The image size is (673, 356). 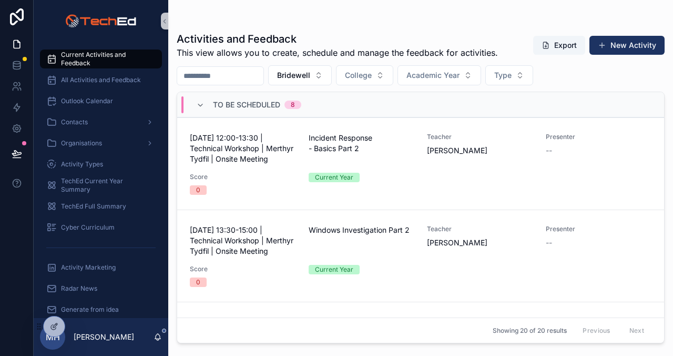 I want to click on span: Bridewell, so click(x=293, y=75).